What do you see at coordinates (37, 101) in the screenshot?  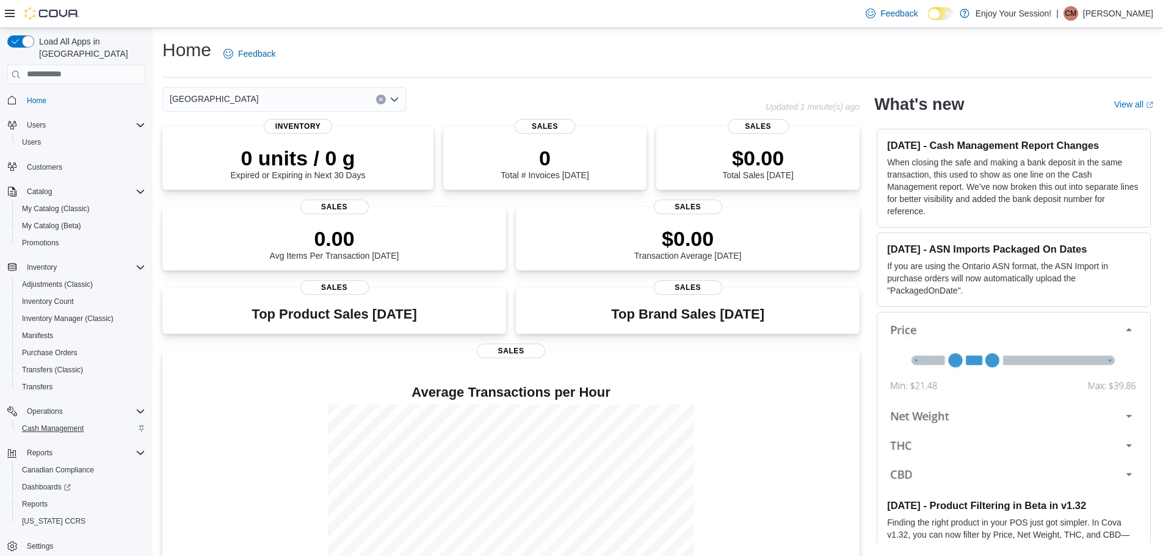 I see `a: Home` at bounding box center [37, 101].